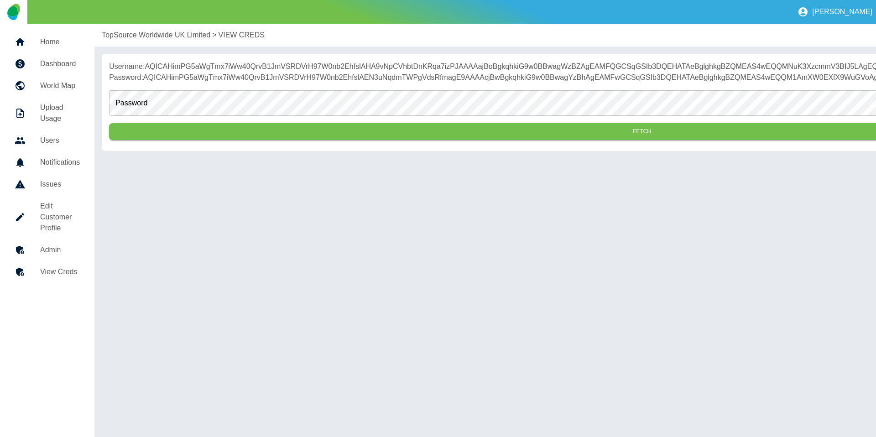 The width and height of the screenshot is (876, 437). Describe the element at coordinates (156, 35) in the screenshot. I see `p: TopSource Worldwide UK Limited` at that location.